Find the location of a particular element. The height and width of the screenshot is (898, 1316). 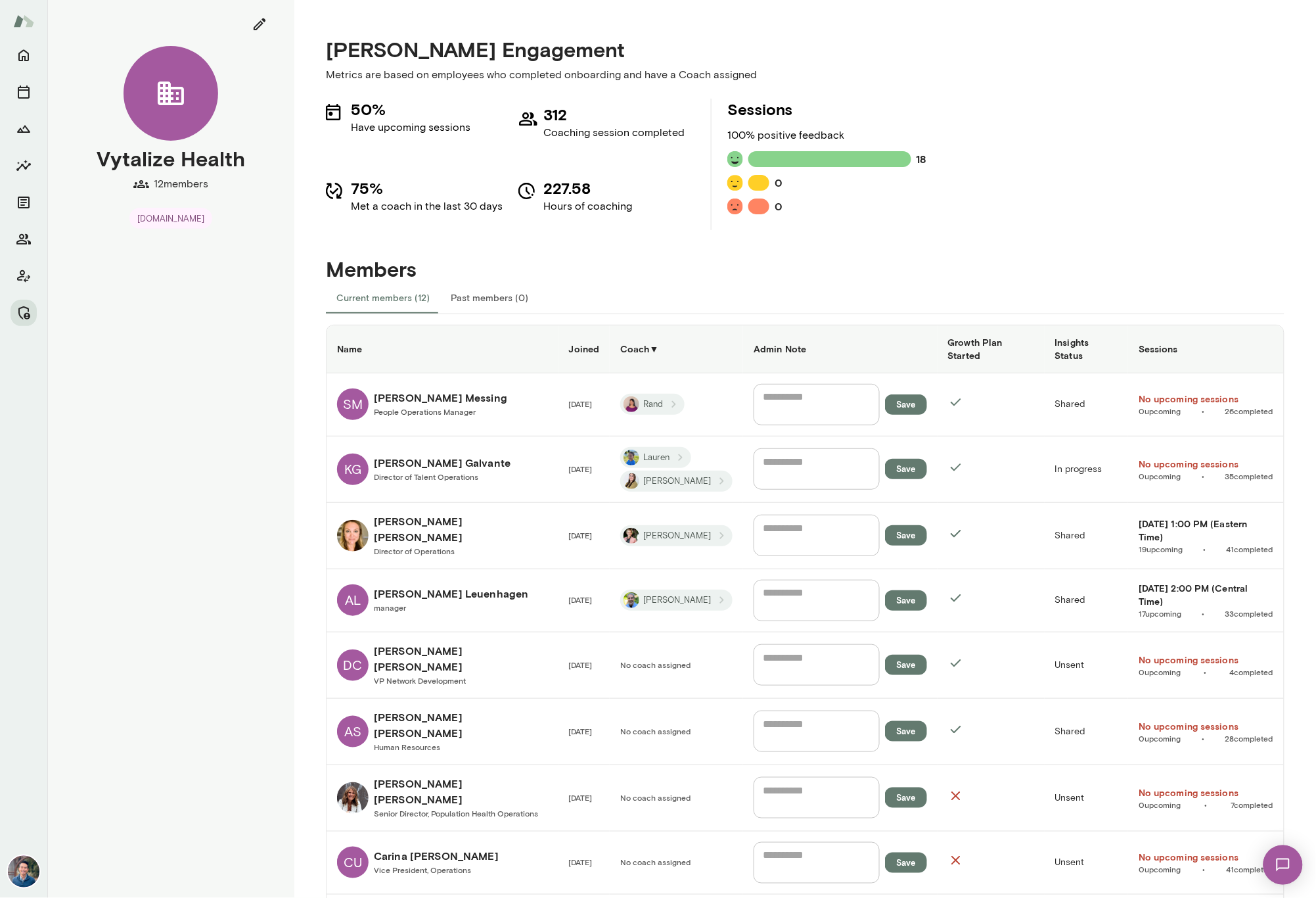

span: 28 completed is located at coordinates (1249, 738).